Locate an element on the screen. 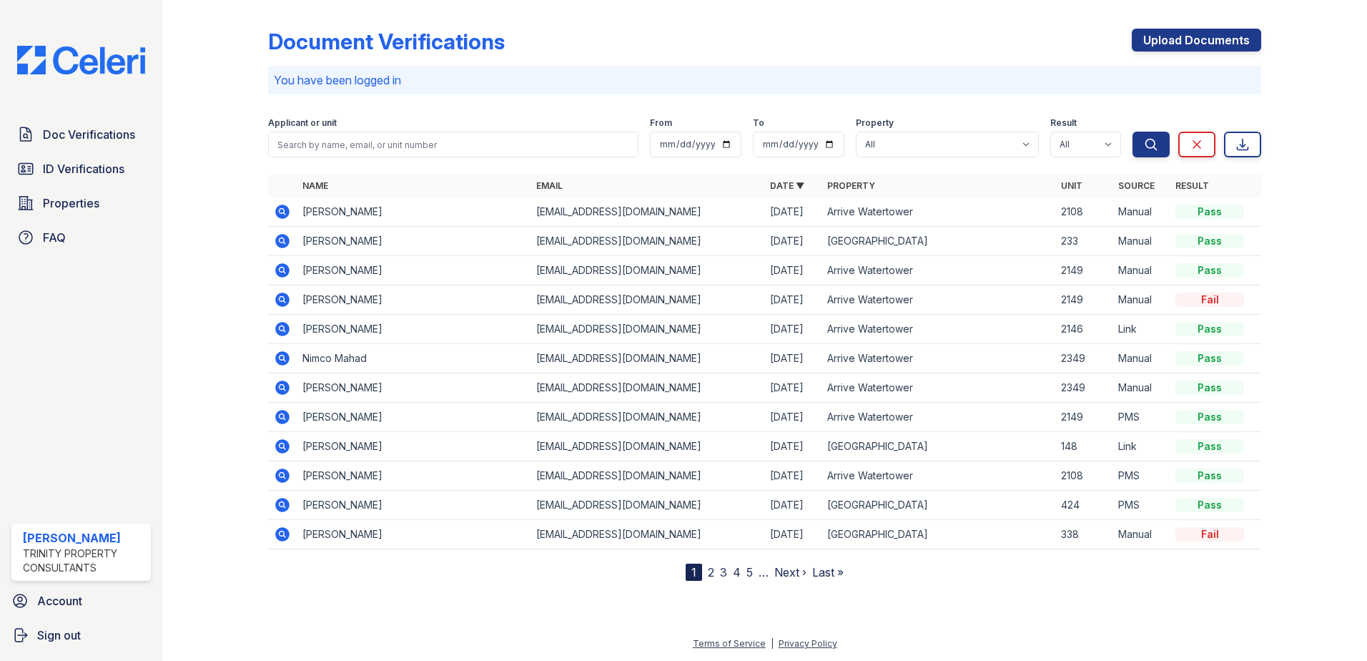 The image size is (1367, 661). td: 2146 is located at coordinates (1084, 329).